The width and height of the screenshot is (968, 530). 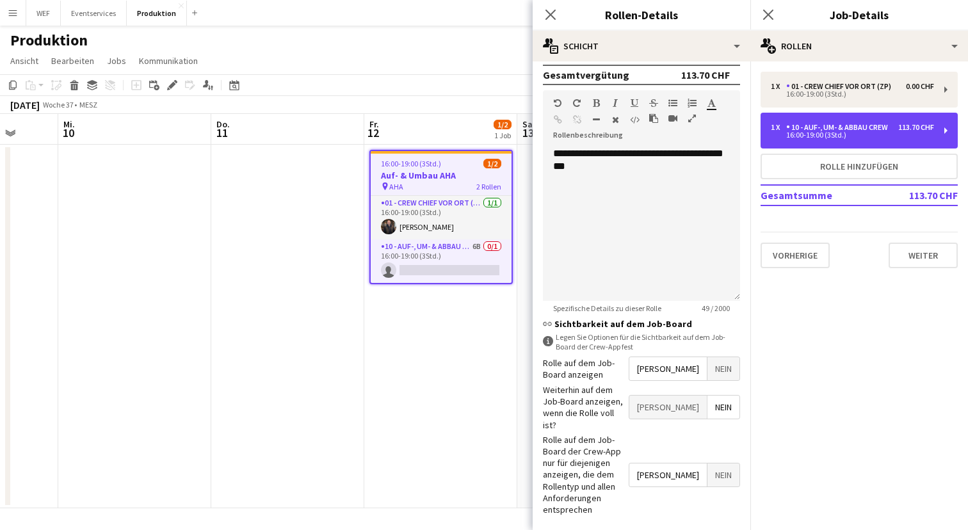 I want to click on span: Mi., so click(x=69, y=124).